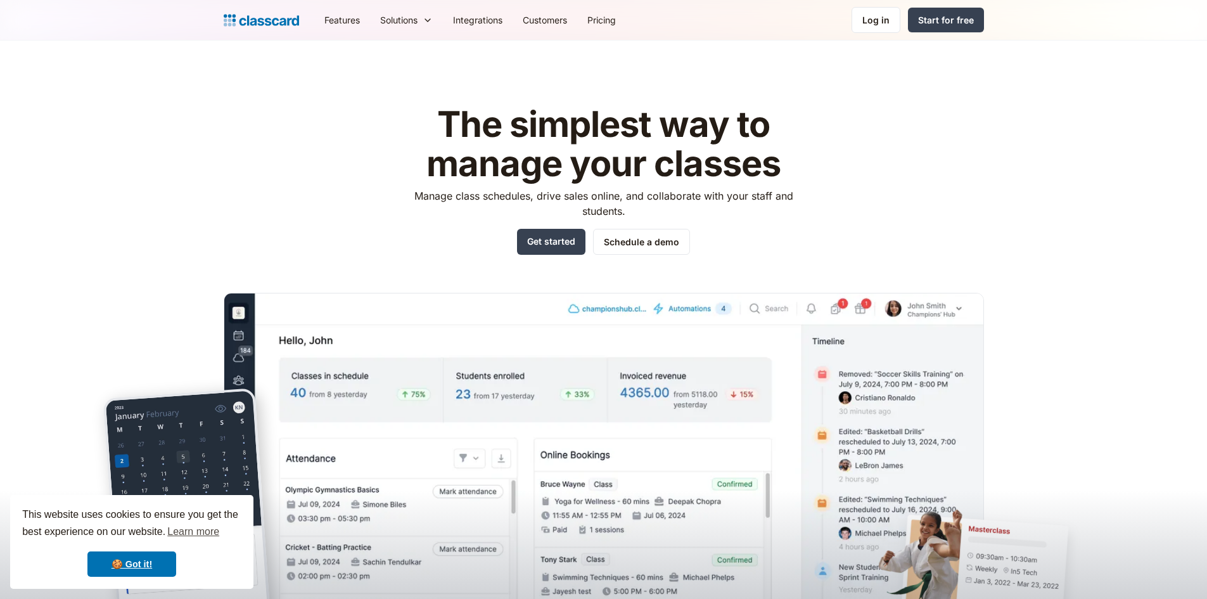  I want to click on h1: The simplest way to manage your classes, so click(603, 144).